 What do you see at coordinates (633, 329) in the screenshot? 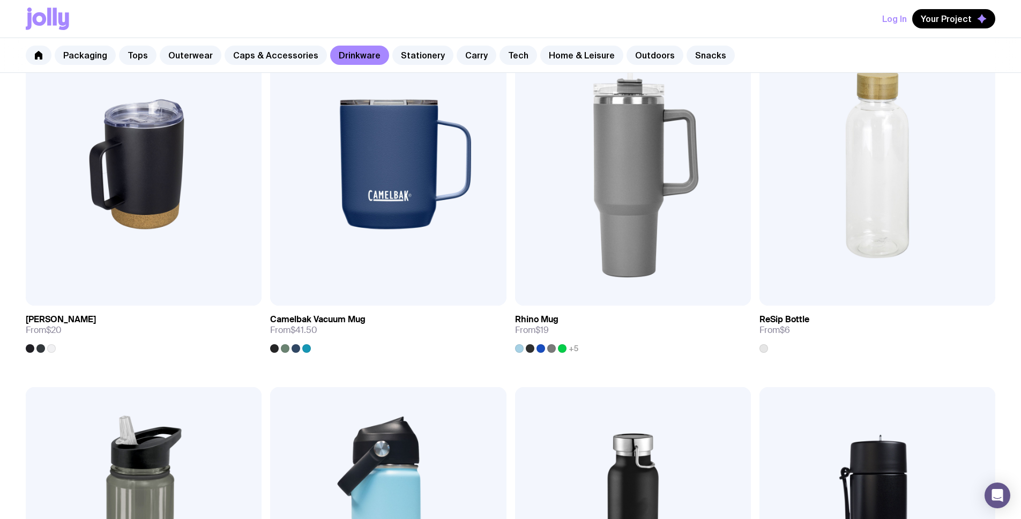
I see `a: Rhino MugFrom$19+5` at bounding box center [633, 329].